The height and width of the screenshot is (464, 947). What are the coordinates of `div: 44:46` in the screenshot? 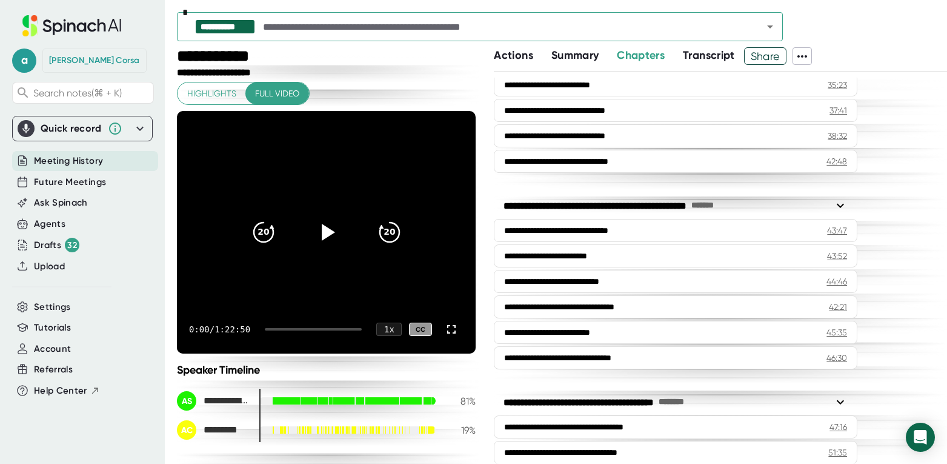 It's located at (837, 281).